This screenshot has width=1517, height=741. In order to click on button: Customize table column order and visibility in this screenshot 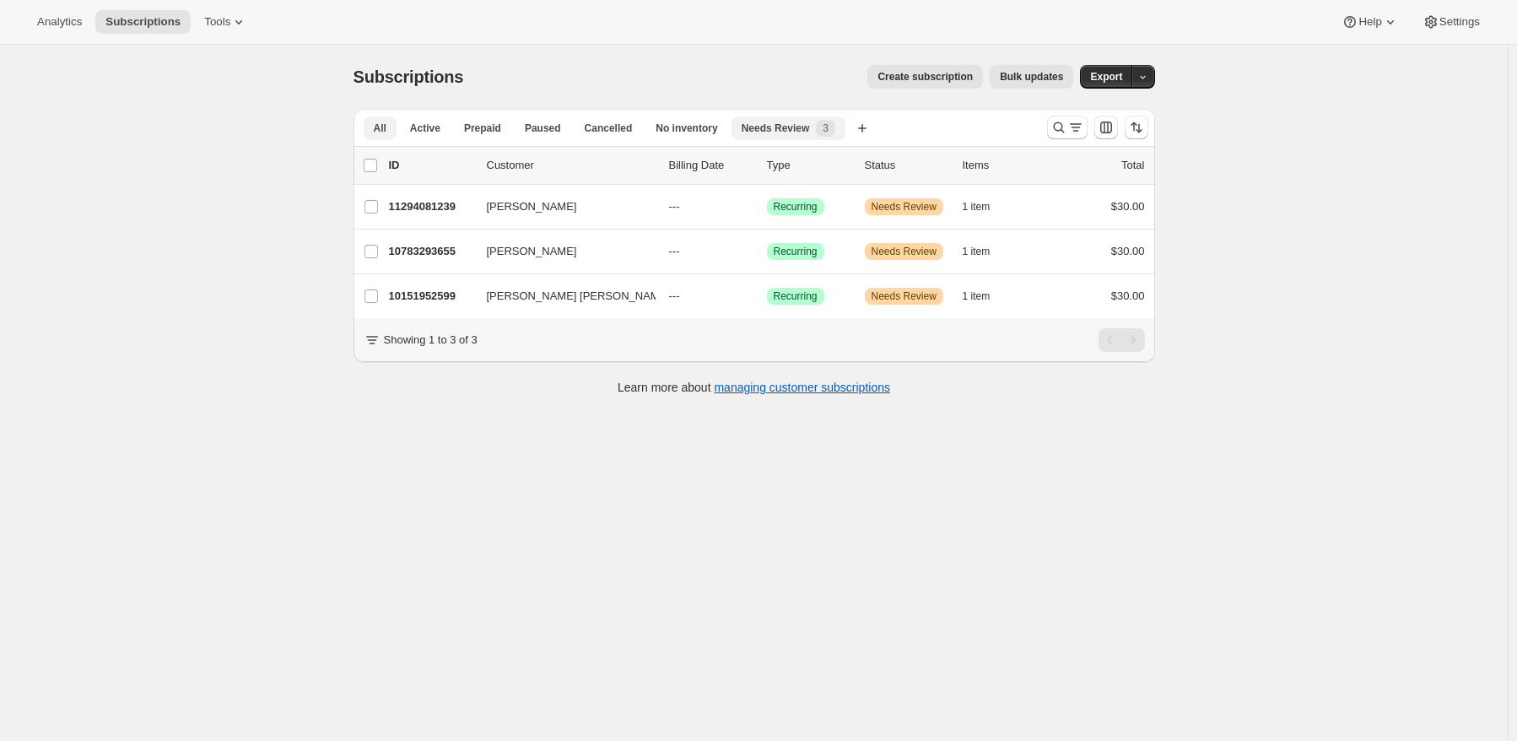, I will do `click(1106, 127)`.